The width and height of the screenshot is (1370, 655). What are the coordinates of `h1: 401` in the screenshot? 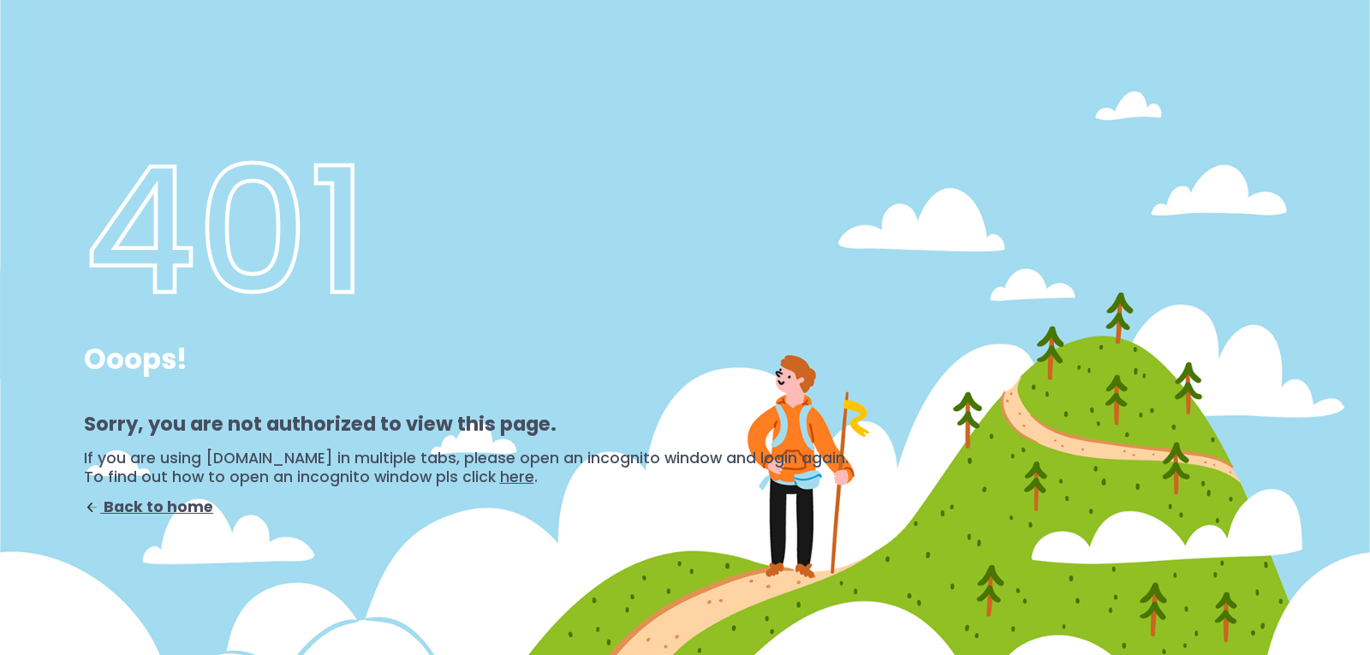 It's located at (466, 231).